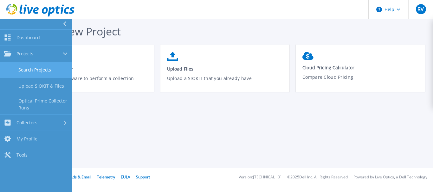 This screenshot has height=192, width=433. I want to click on span: RV, so click(420, 9).